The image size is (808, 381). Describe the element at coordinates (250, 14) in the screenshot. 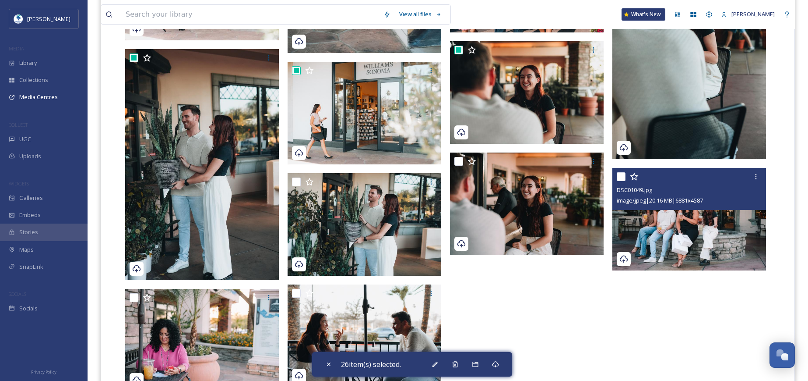

I see `input: Search your library` at that location.